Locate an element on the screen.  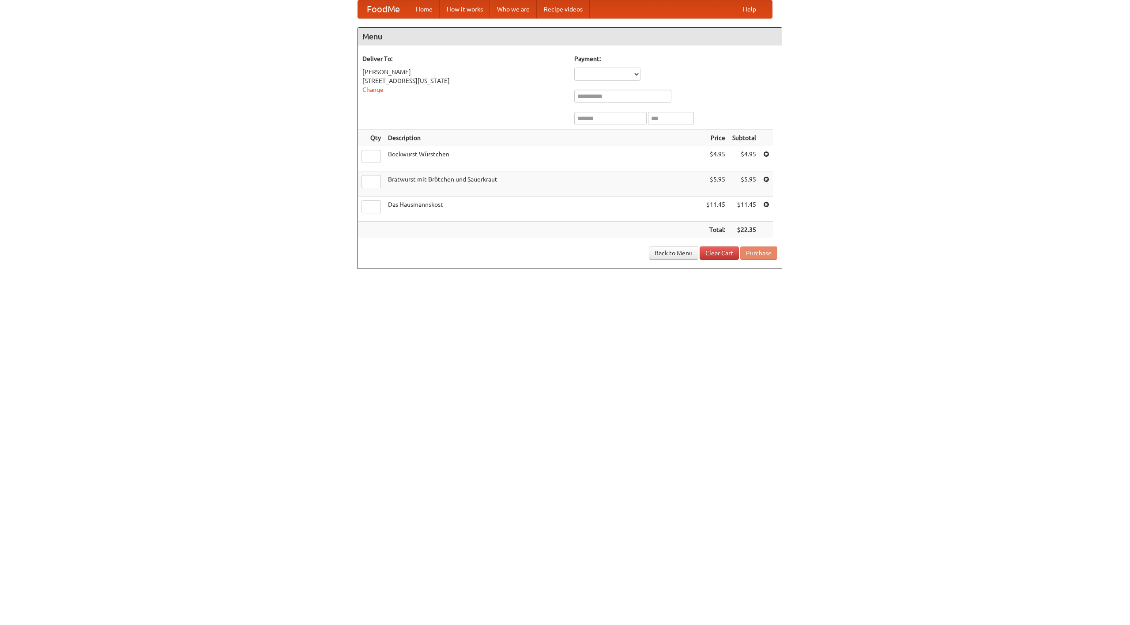
th: Price is located at coordinates (716, 138).